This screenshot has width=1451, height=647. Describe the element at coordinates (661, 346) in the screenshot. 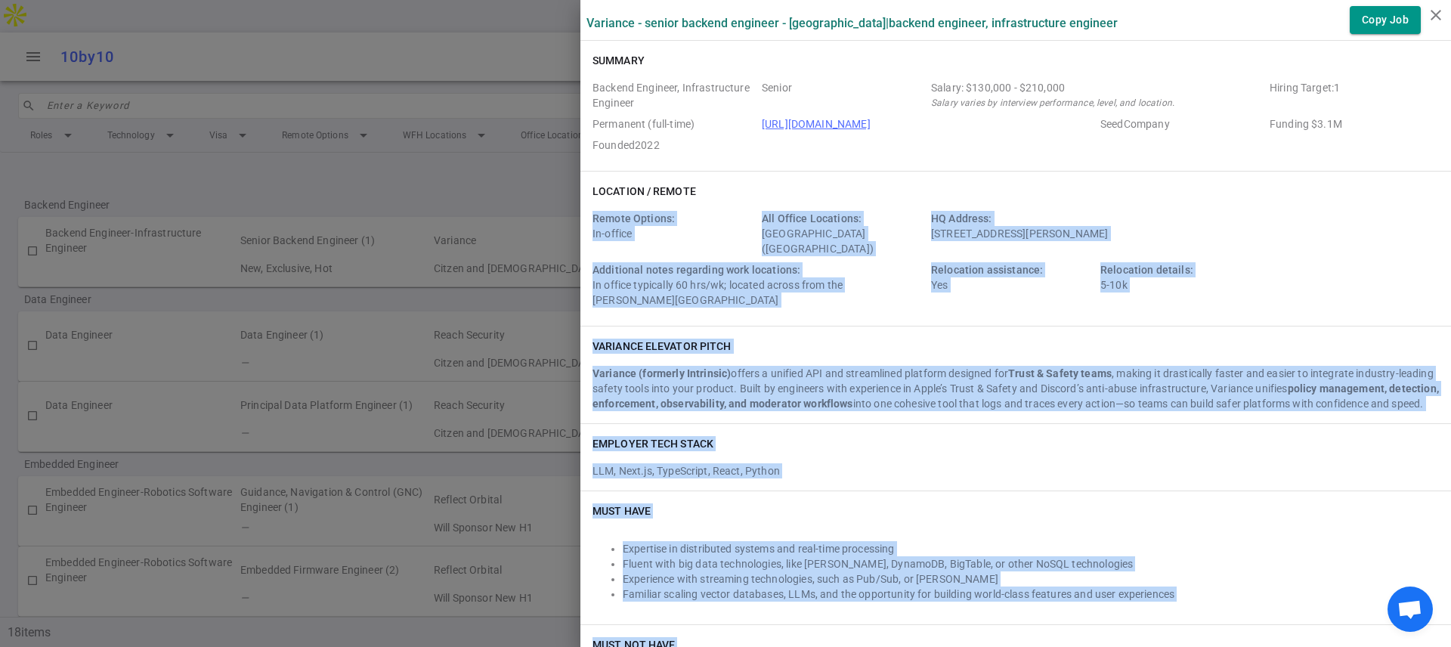

I see `h6: Variance elevator pitch` at that location.